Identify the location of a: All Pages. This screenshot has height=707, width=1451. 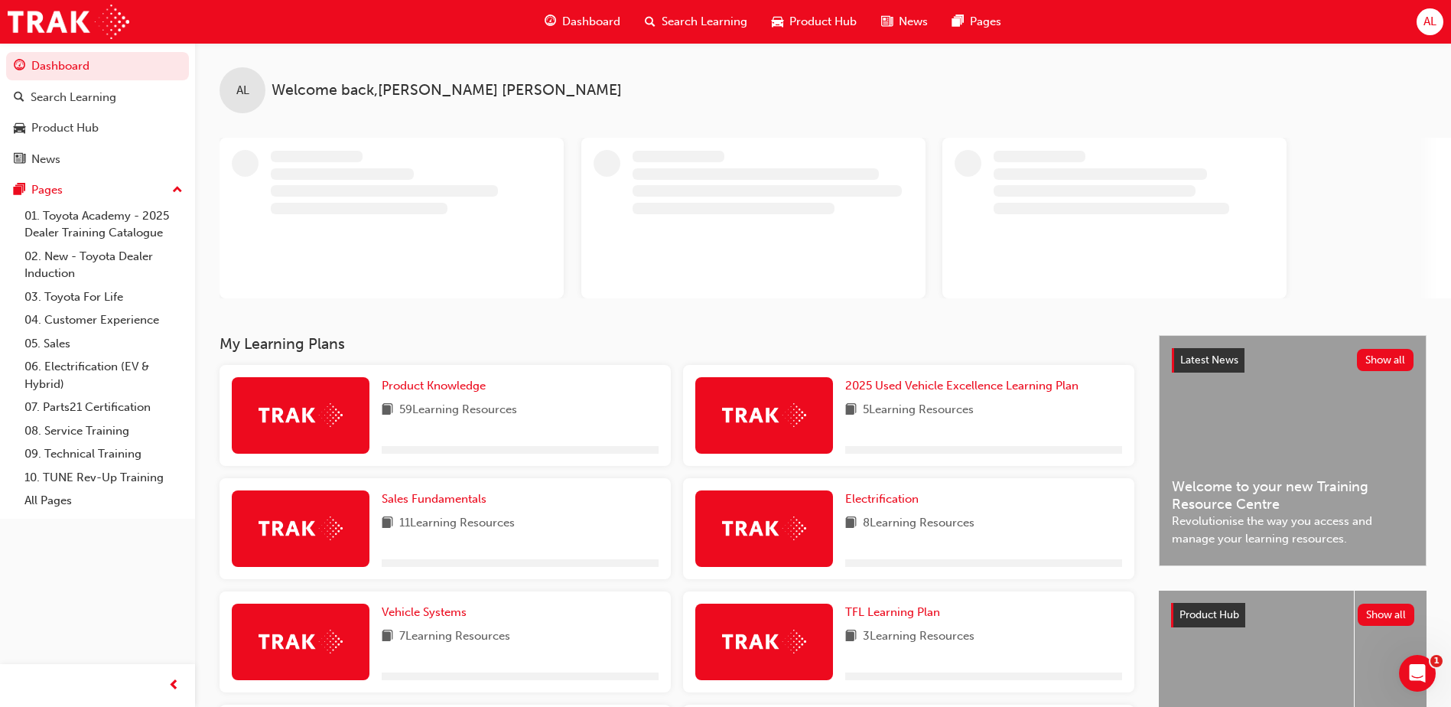
(103, 500).